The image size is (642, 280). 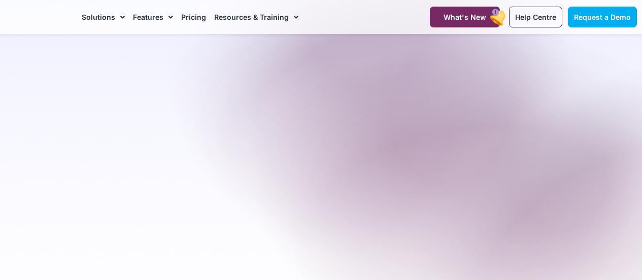 I want to click on a: What's New, so click(x=465, y=17).